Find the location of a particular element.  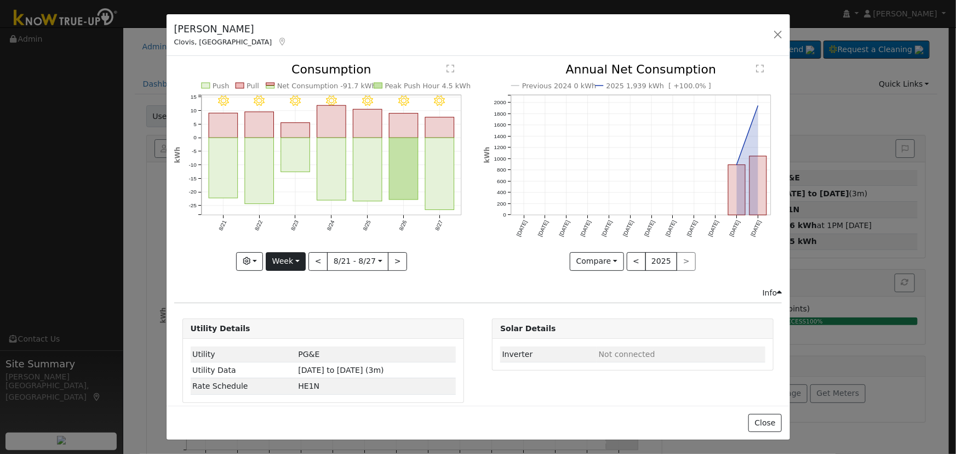

text: 2000 is located at coordinates (500, 102).